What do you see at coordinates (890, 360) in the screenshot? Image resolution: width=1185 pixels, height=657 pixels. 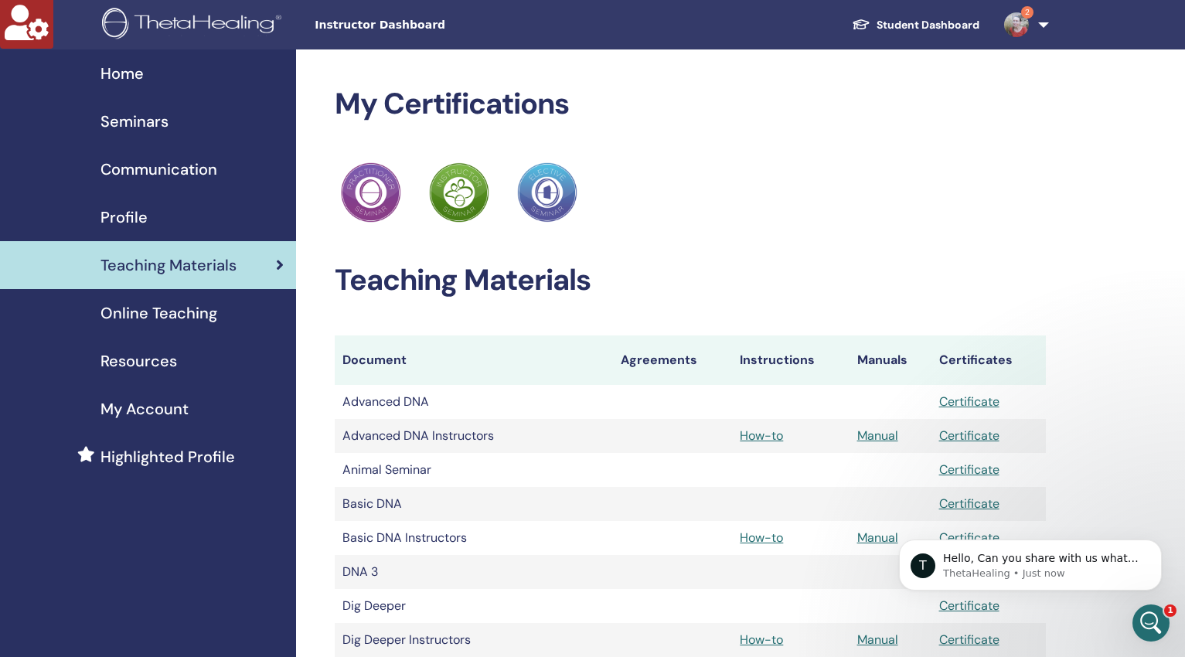 I see `th: Manuals` at bounding box center [890, 360].